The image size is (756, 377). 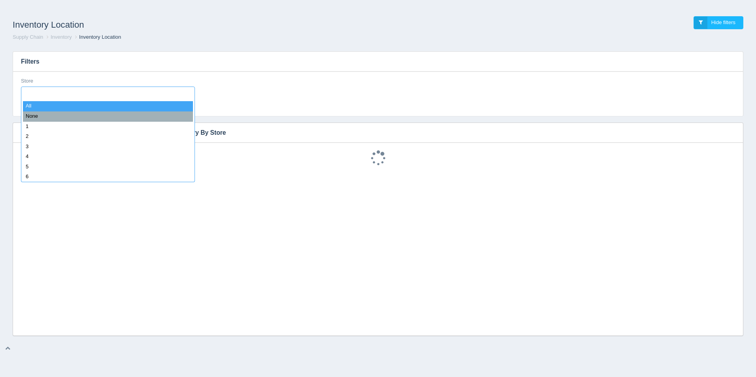 I want to click on div: 4, so click(x=108, y=157).